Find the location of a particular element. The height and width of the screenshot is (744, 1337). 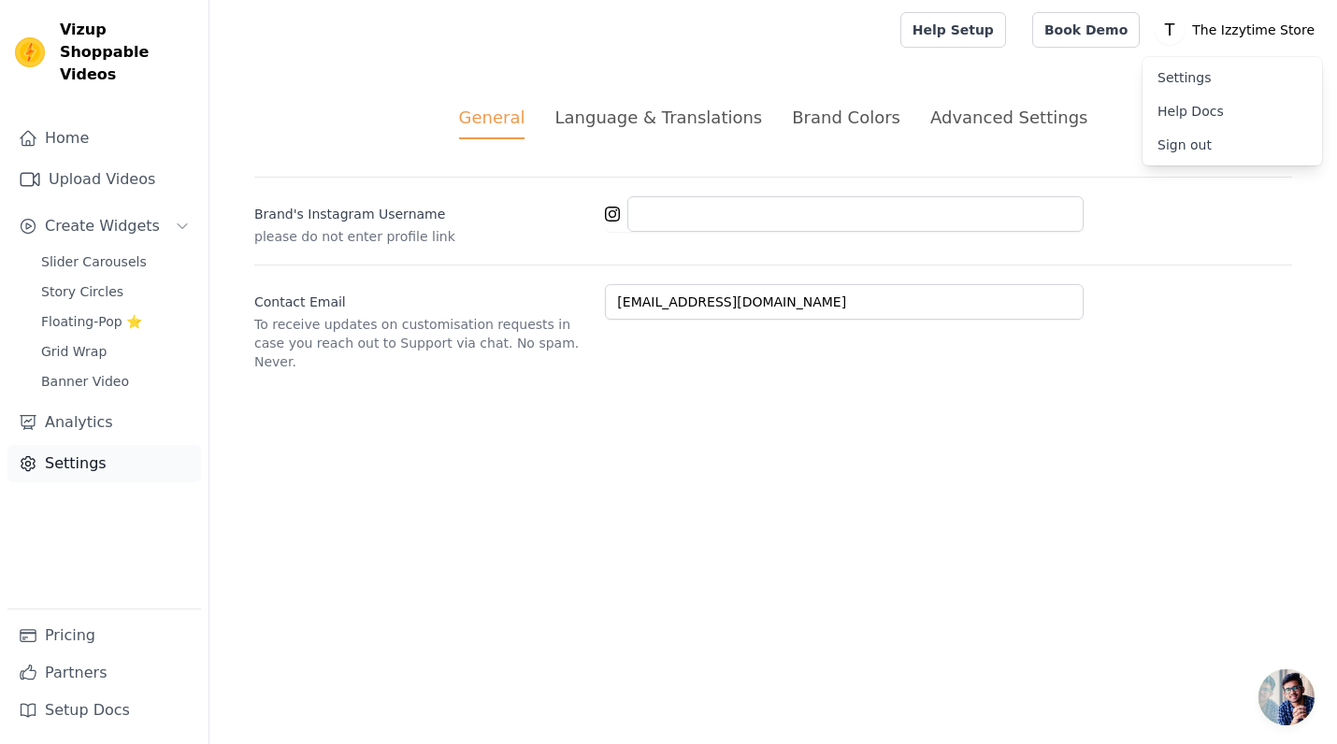

a: Setup Docs is located at coordinates (104, 711).